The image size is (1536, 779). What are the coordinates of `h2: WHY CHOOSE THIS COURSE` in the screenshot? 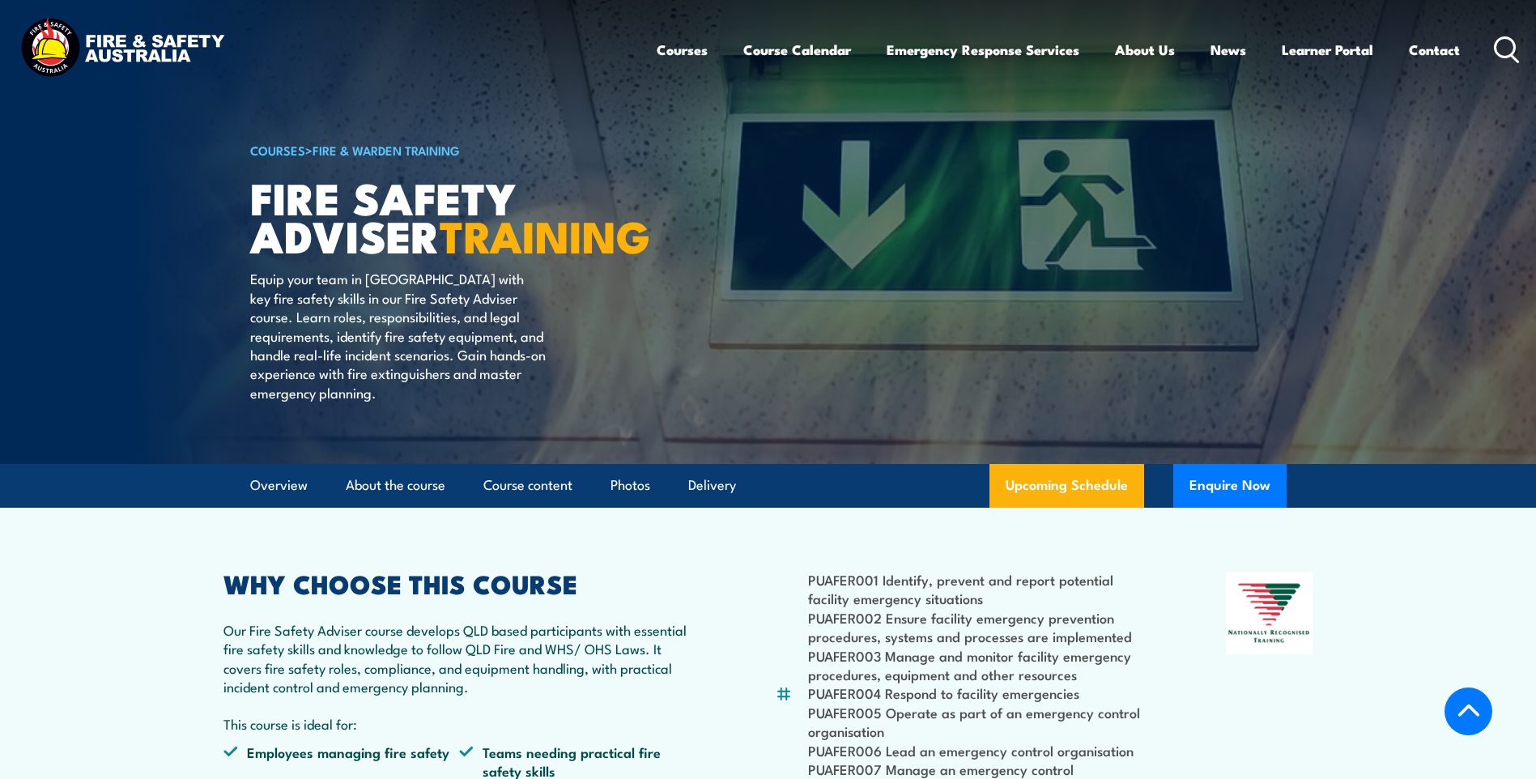 It's located at (460, 583).